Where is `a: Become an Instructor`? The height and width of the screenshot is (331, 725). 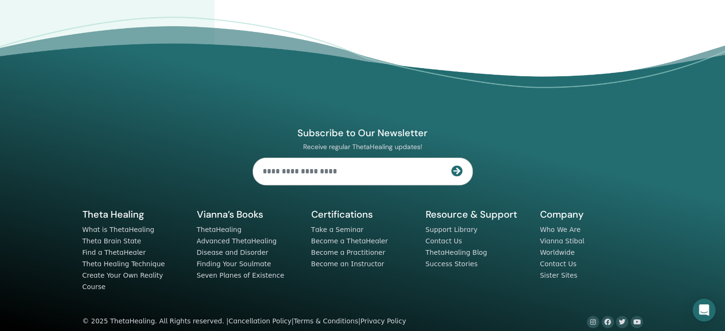
a: Become an Instructor is located at coordinates (348, 264).